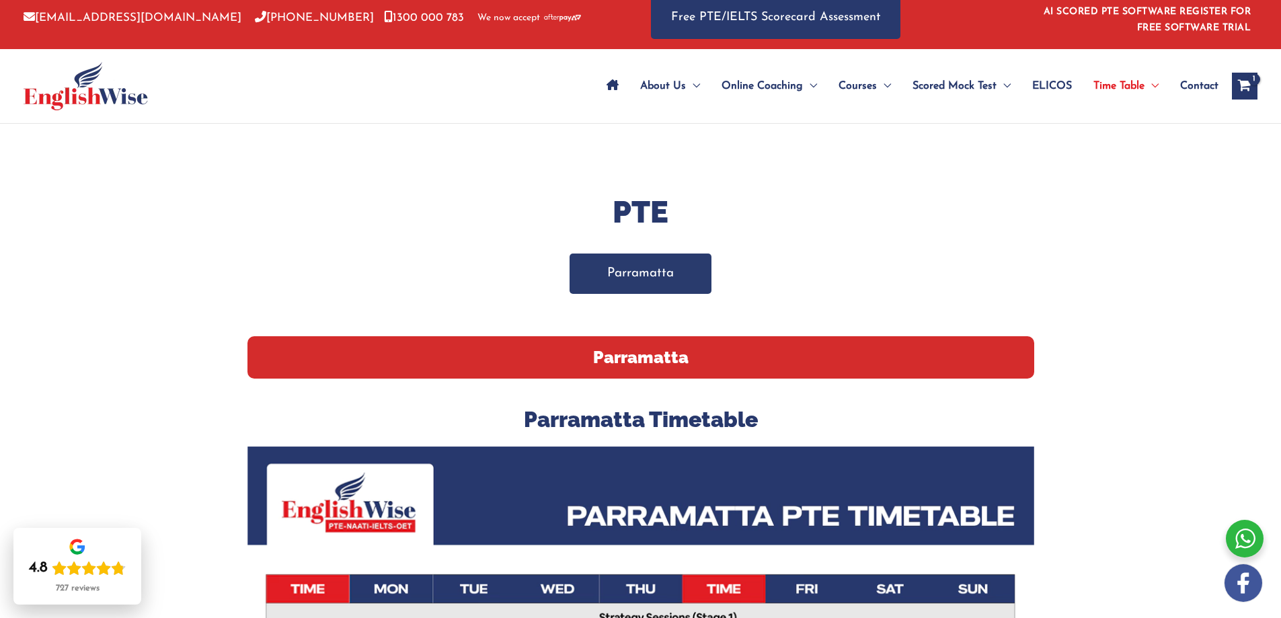 This screenshot has height=618, width=1281. I want to click on span: Time Table, so click(1119, 86).